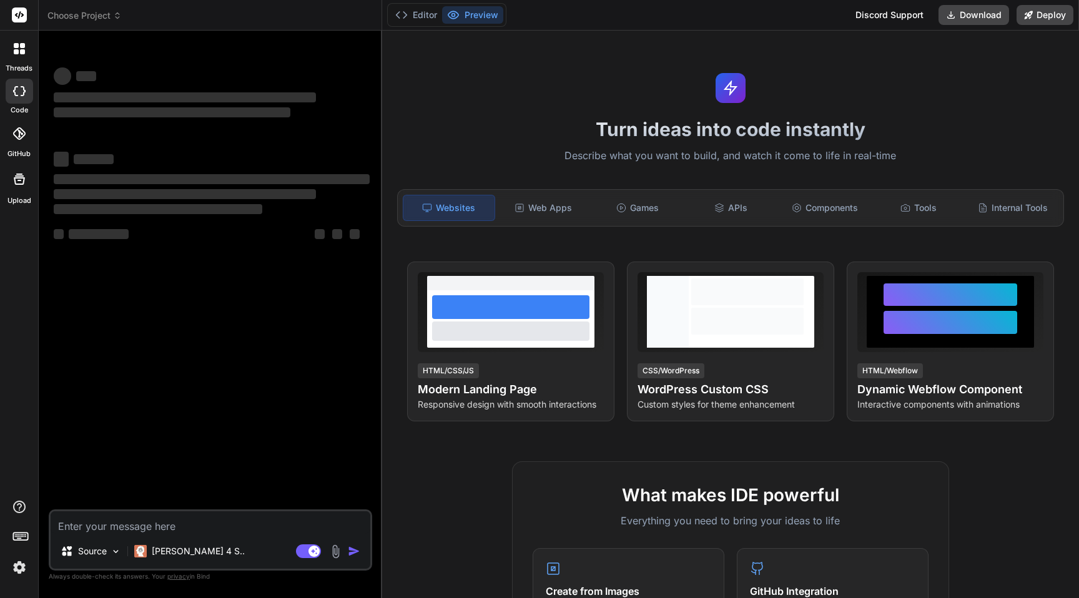 The height and width of the screenshot is (598, 1079). I want to click on div: Tools, so click(918, 208).